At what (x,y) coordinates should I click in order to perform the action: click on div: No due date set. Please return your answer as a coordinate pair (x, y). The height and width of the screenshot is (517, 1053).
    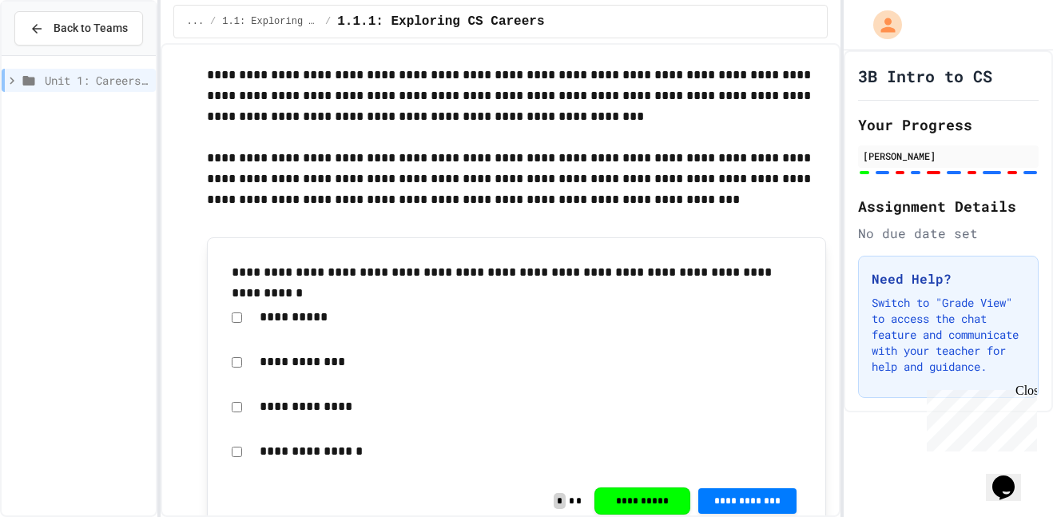
    Looking at the image, I should click on (948, 233).